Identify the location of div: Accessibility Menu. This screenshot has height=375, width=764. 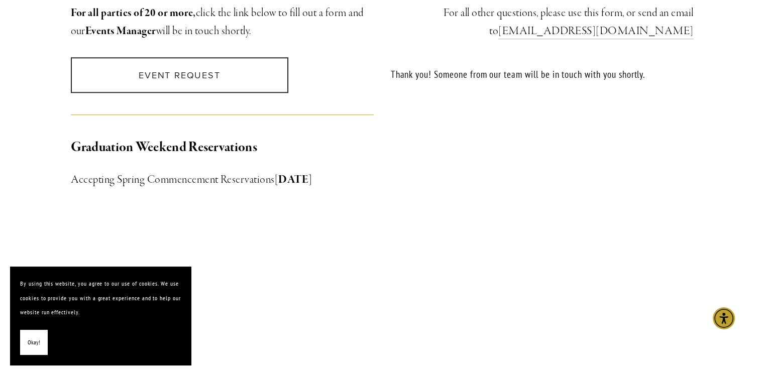
(724, 318).